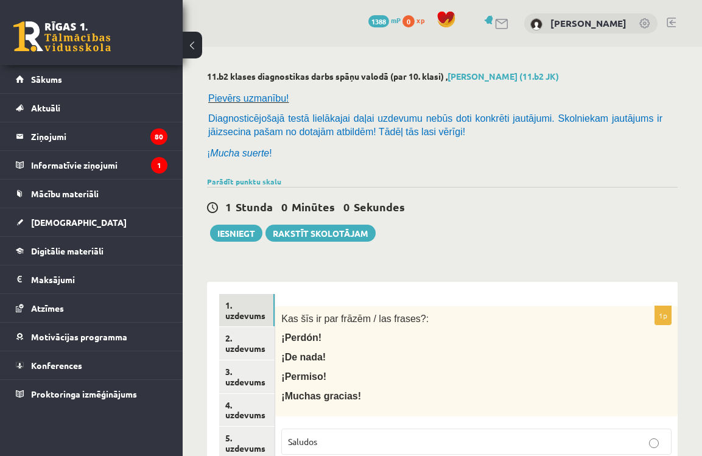 The height and width of the screenshot is (456, 702). Describe the element at coordinates (320, 233) in the screenshot. I see `a: Rakstīt skolotājam` at that location.